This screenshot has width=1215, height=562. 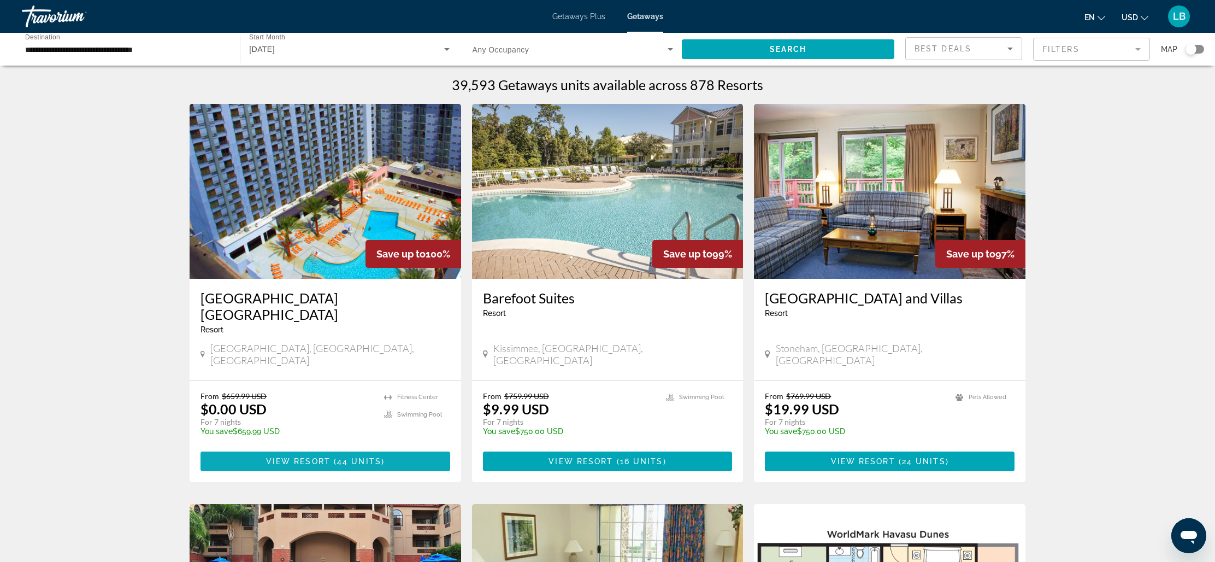 I want to click on div: 100%, so click(x=413, y=254).